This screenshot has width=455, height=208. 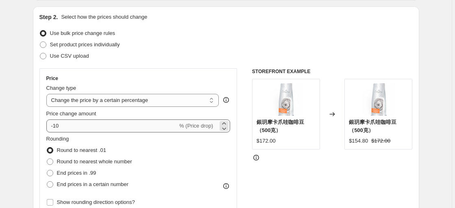 I want to click on span: Round to nearest .01, so click(x=81, y=150).